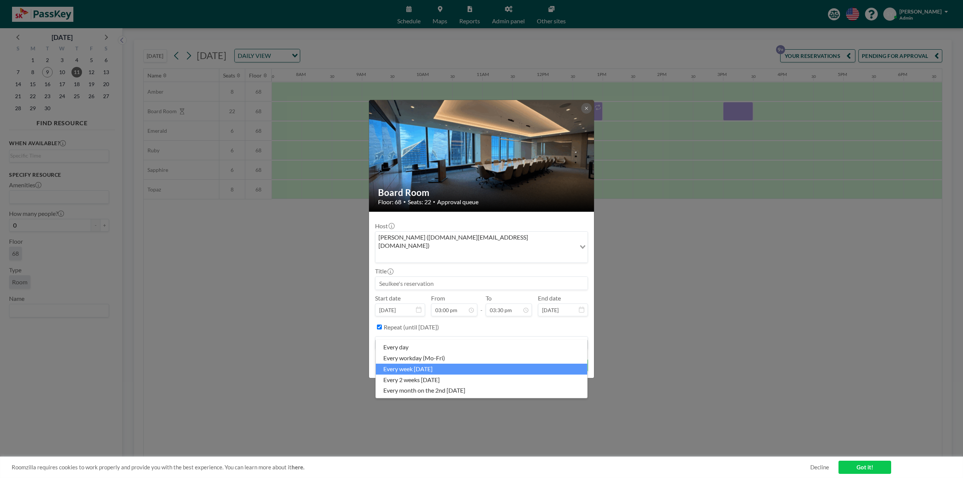 This screenshot has height=478, width=963. What do you see at coordinates (411, 467) in the screenshot?
I see `span: Roomzilla requires cookies to work properly and provide you with the best experience. You can lea...` at bounding box center [411, 467].